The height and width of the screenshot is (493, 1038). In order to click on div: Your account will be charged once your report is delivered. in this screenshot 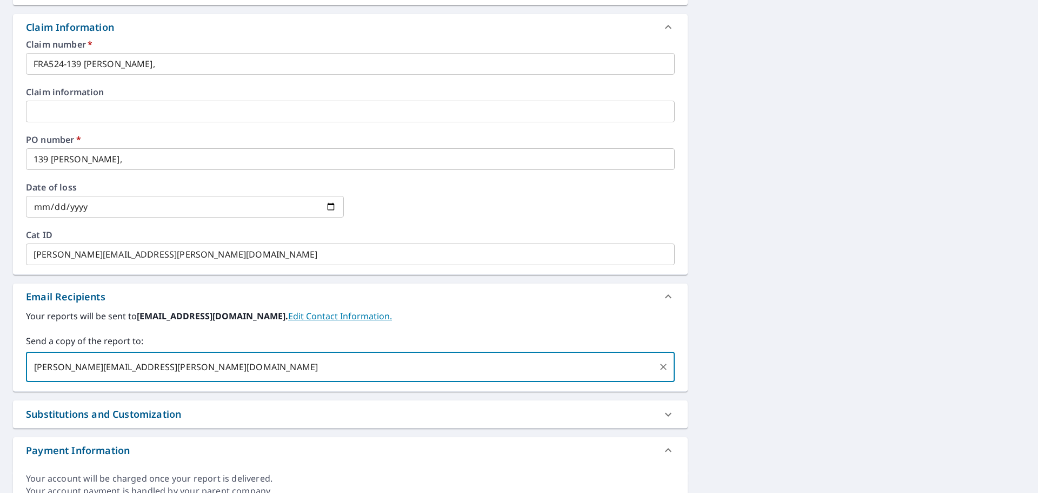, I will do `click(350, 478)`.